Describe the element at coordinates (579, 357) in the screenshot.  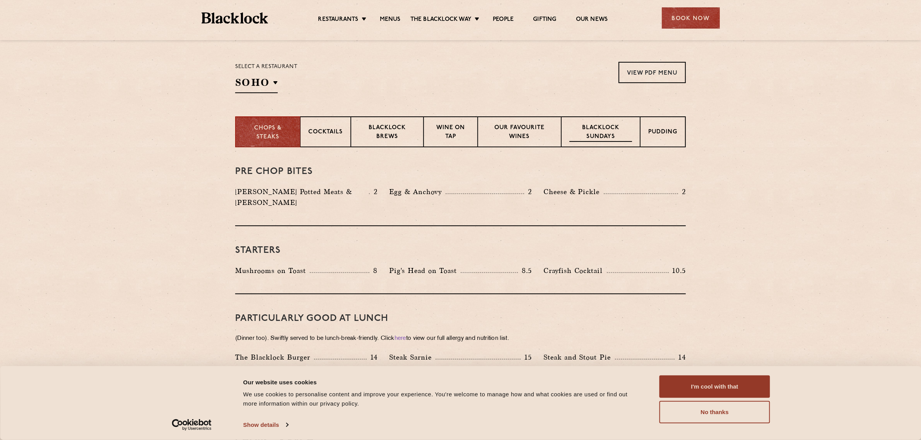
I see `p: Steak and Stout Pie` at that location.